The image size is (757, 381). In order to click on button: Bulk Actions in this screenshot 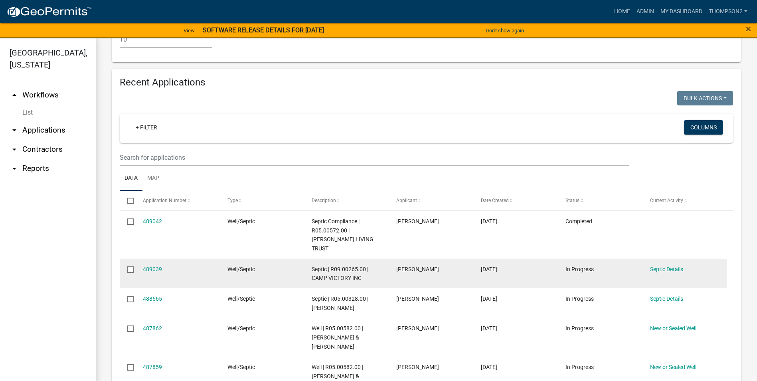, I will do `click(705, 98)`.